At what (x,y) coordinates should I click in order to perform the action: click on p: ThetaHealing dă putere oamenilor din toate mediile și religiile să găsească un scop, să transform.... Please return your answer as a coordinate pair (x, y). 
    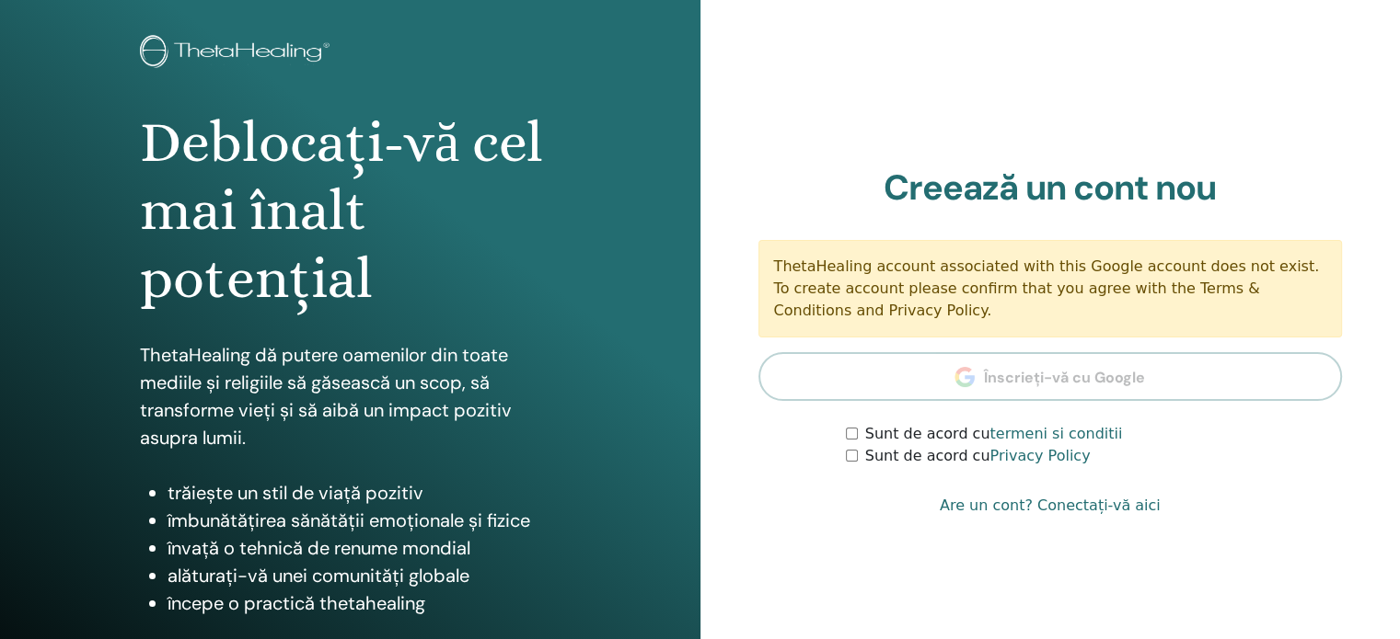
    Looking at the image, I should click on (350, 397).